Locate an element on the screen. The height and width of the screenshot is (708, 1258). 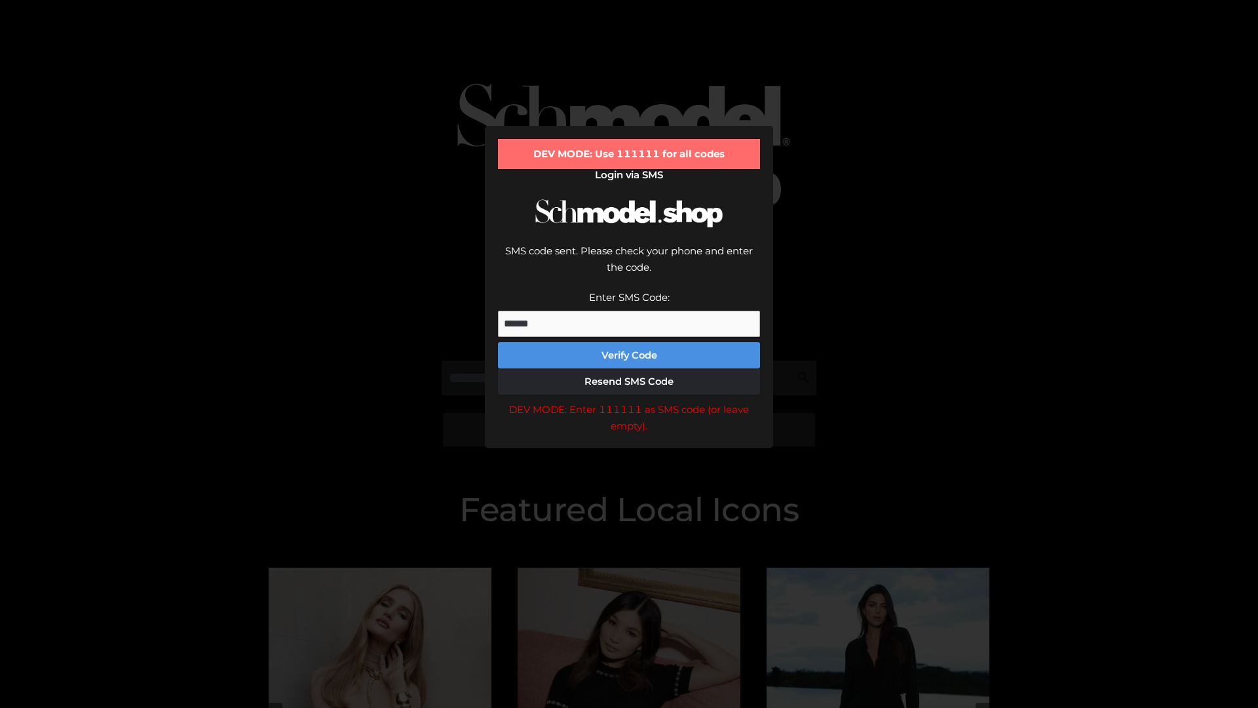
div: DEV MODE: Use 111111 for all codes is located at coordinates (629, 154).